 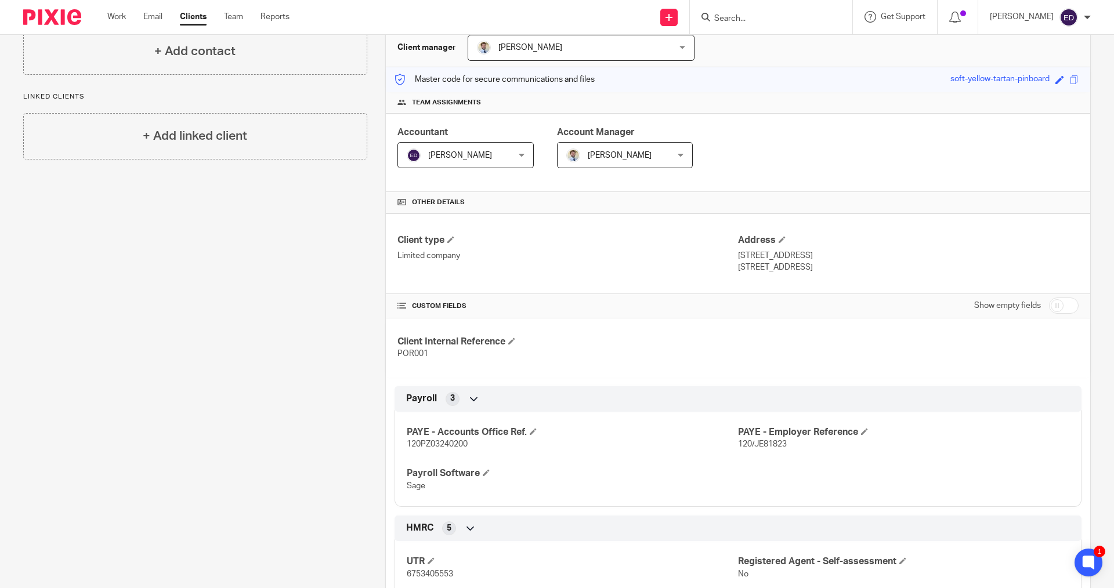 I want to click on span: Accountant, so click(x=422, y=132).